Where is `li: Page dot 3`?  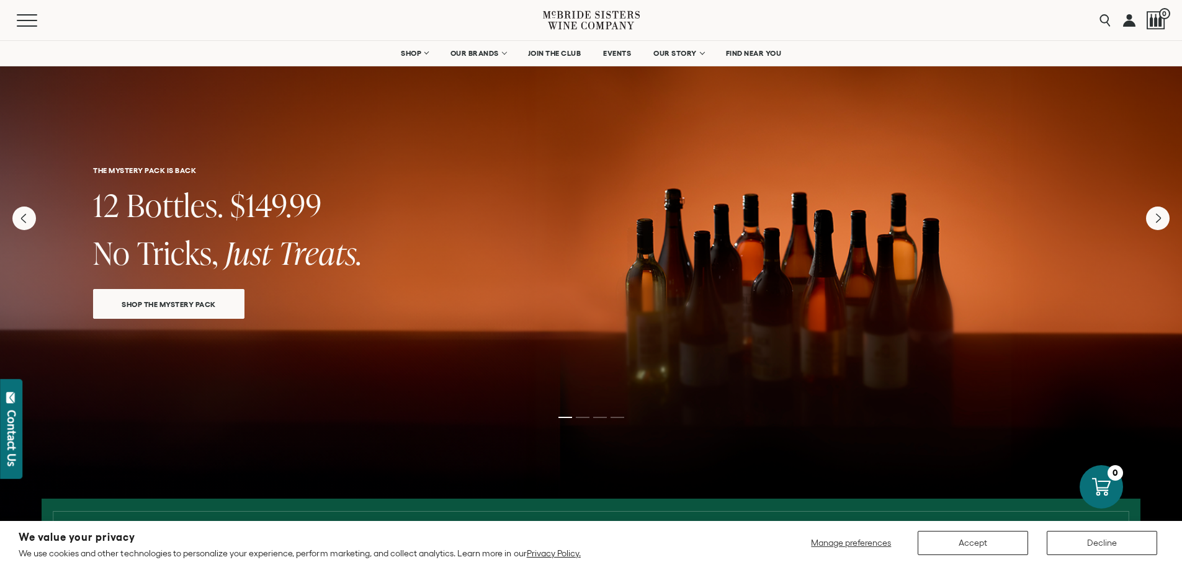 li: Page dot 3 is located at coordinates (600, 418).